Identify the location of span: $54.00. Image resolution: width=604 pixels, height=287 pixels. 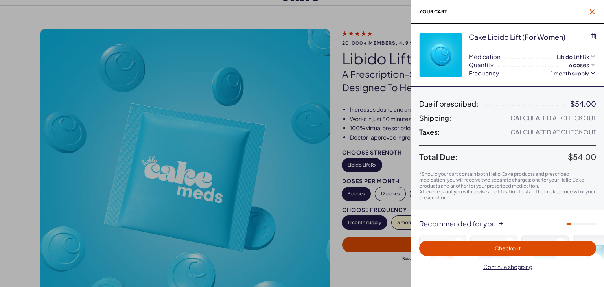
(582, 156).